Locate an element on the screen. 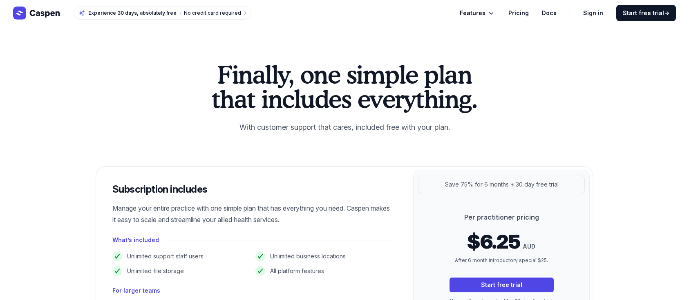  p: Manage your entire practice with one simple plan that has everything you need. Caspen makes it ea... is located at coordinates (253, 214).